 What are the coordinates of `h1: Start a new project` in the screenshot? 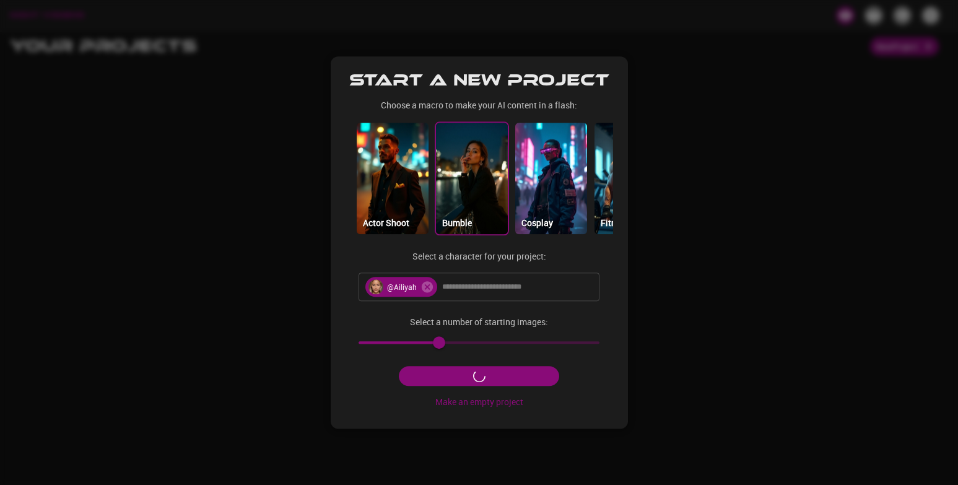 It's located at (479, 80).